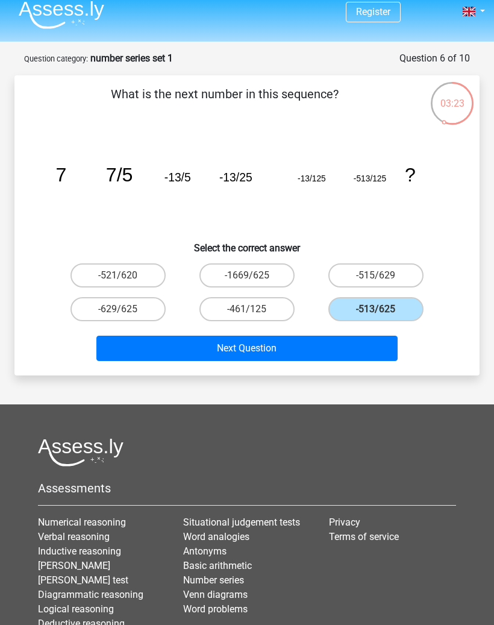 This screenshot has width=494, height=625. What do you see at coordinates (218, 566) in the screenshot?
I see `a: Basic arithmetic` at bounding box center [218, 566].